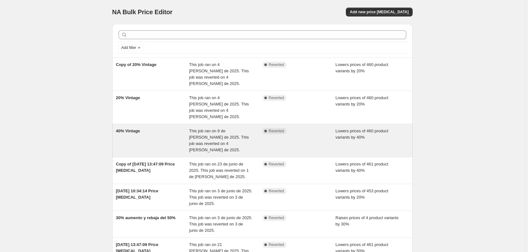 The width and height of the screenshot is (528, 252). I want to click on span: 20% Vintage, so click(128, 98).